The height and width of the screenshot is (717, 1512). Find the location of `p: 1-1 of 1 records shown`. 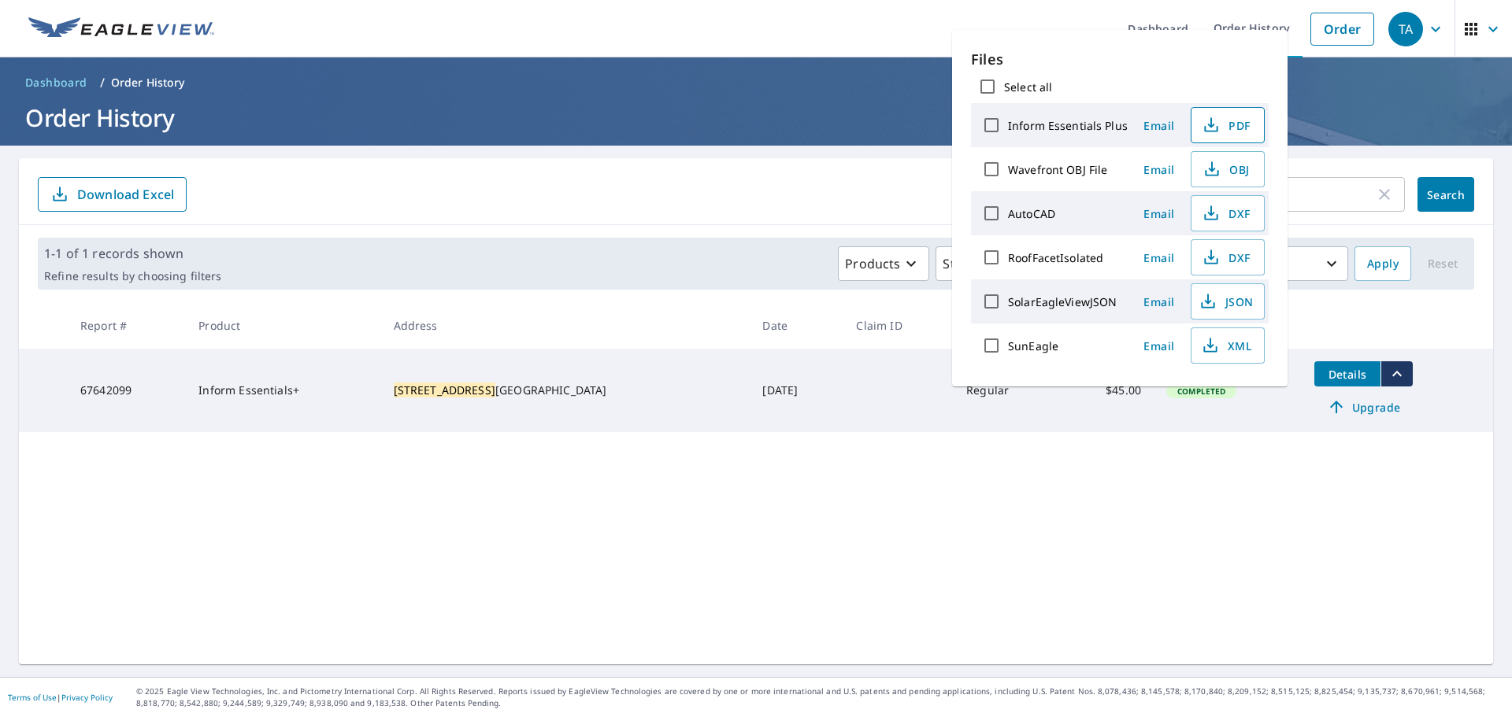

p: 1-1 of 1 records shown is located at coordinates (132, 254).